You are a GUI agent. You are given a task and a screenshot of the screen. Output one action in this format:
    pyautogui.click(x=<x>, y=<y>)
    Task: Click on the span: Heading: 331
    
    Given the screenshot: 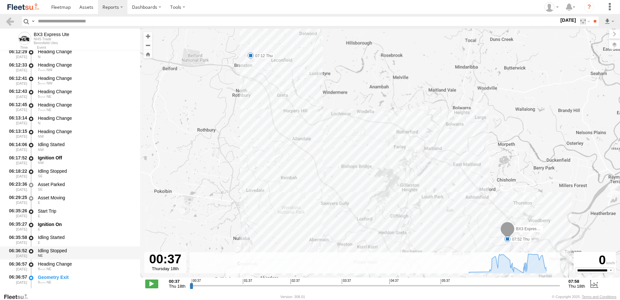 What is the action you would take?
    pyautogui.click(x=49, y=83)
    